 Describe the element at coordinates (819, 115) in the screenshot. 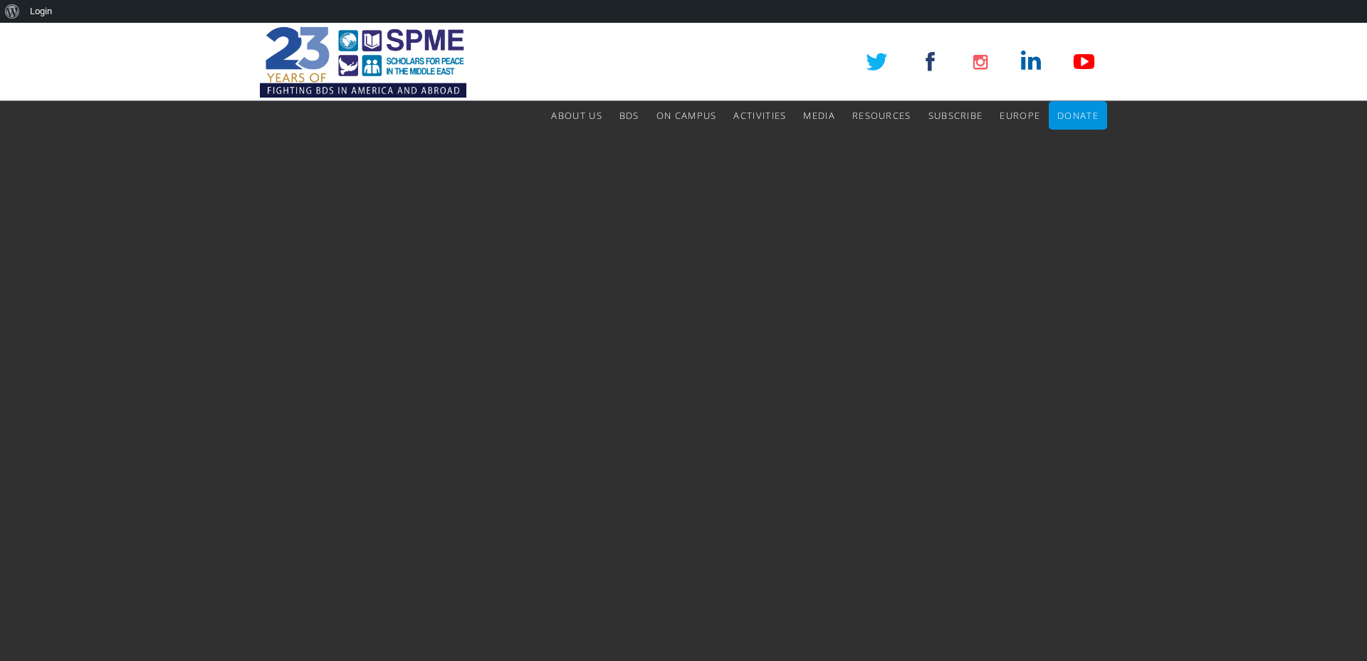

I see `a: Media` at that location.